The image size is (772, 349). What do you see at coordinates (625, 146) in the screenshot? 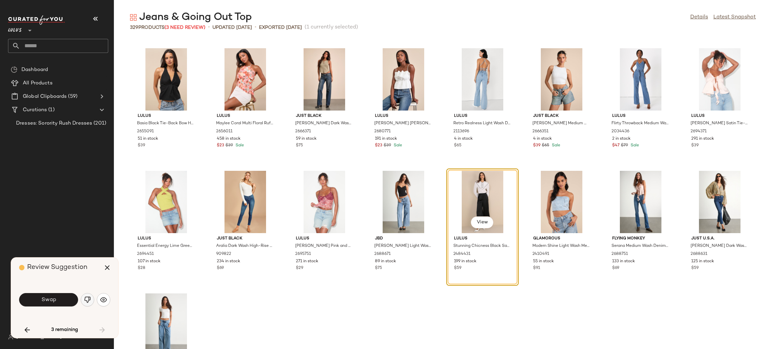
I see `span: $79` at bounding box center [625, 146].